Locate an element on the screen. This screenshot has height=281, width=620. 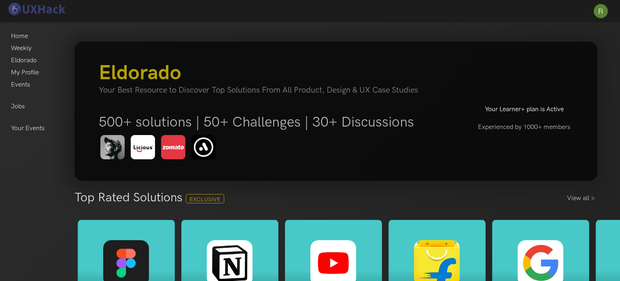
a: My Profile is located at coordinates (25, 73).